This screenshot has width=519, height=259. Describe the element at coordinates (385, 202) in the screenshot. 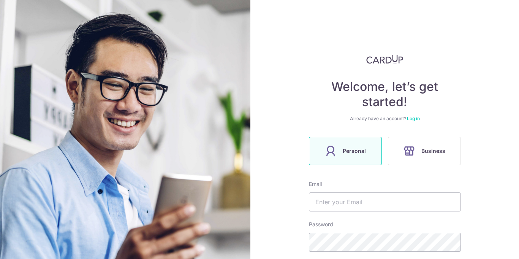

I see `input: Enter your Email` at that location.